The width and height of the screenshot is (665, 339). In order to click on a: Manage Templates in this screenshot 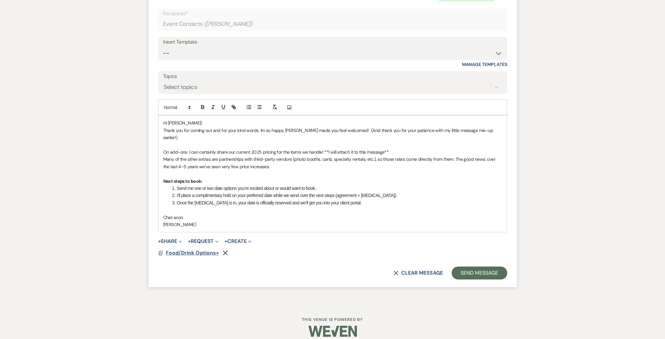, I will do `click(484, 64)`.